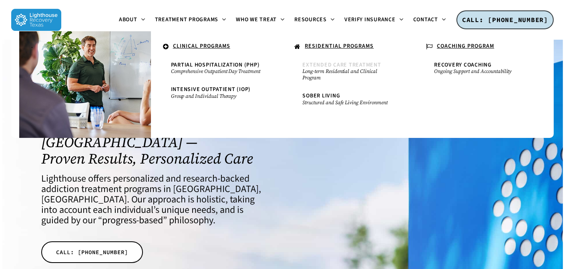 The height and width of the screenshot is (269, 565). I want to click on span: Resources, so click(311, 20).